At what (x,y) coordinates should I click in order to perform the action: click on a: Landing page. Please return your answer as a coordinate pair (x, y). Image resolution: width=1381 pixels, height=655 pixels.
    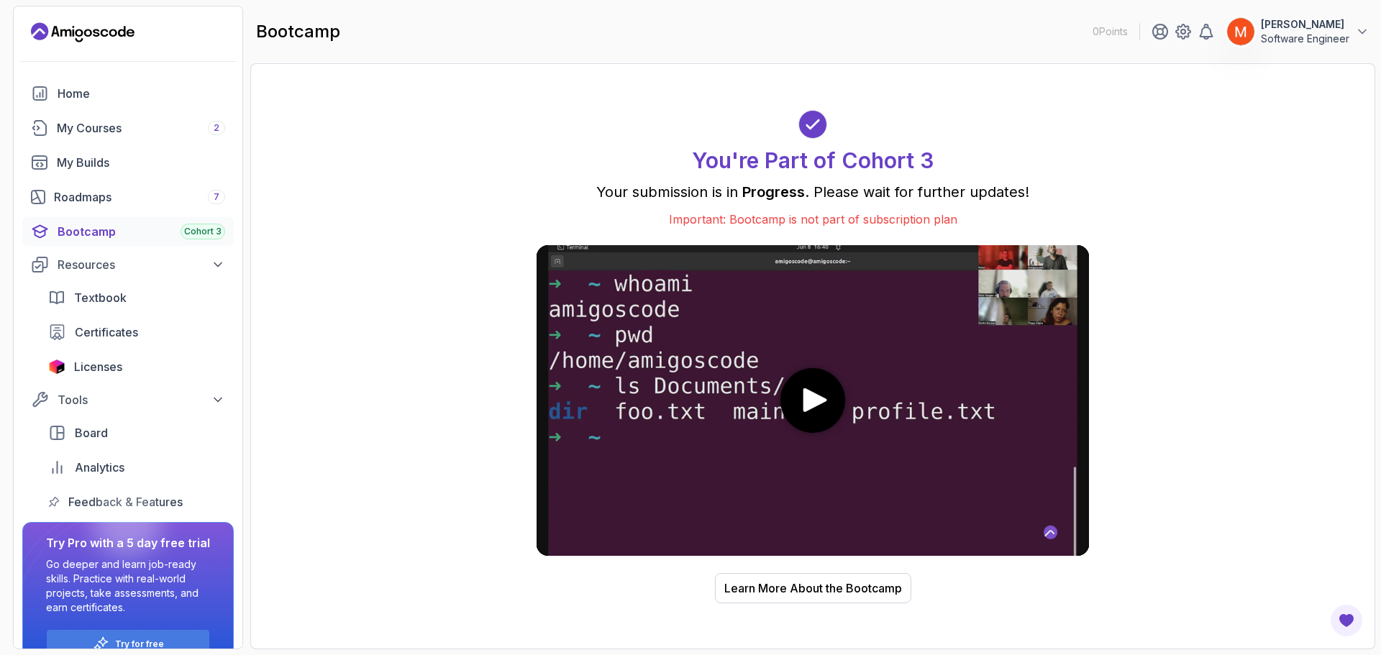
    Looking at the image, I should click on (83, 32).